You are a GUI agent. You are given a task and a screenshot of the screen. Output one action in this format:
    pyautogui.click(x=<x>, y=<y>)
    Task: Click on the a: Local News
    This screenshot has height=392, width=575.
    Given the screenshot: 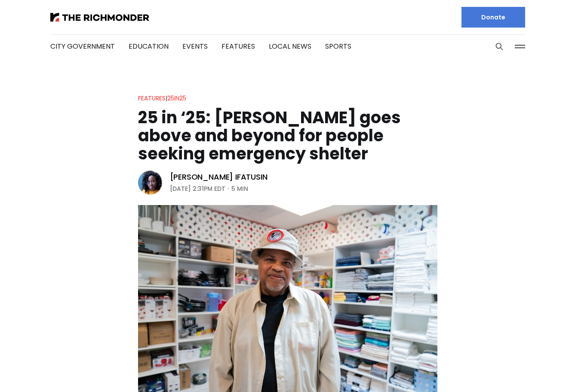 What is the action you would take?
    pyautogui.click(x=290, y=46)
    